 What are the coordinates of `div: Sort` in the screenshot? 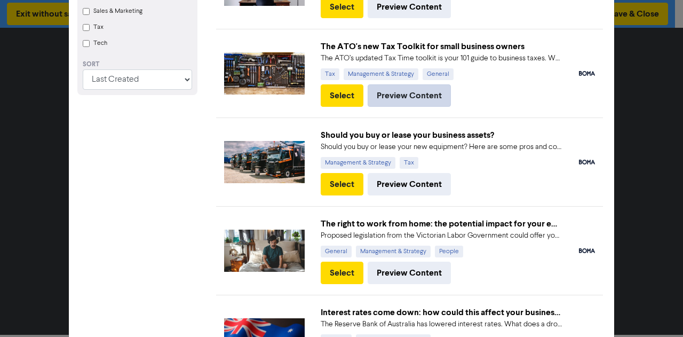 It's located at (137, 65).